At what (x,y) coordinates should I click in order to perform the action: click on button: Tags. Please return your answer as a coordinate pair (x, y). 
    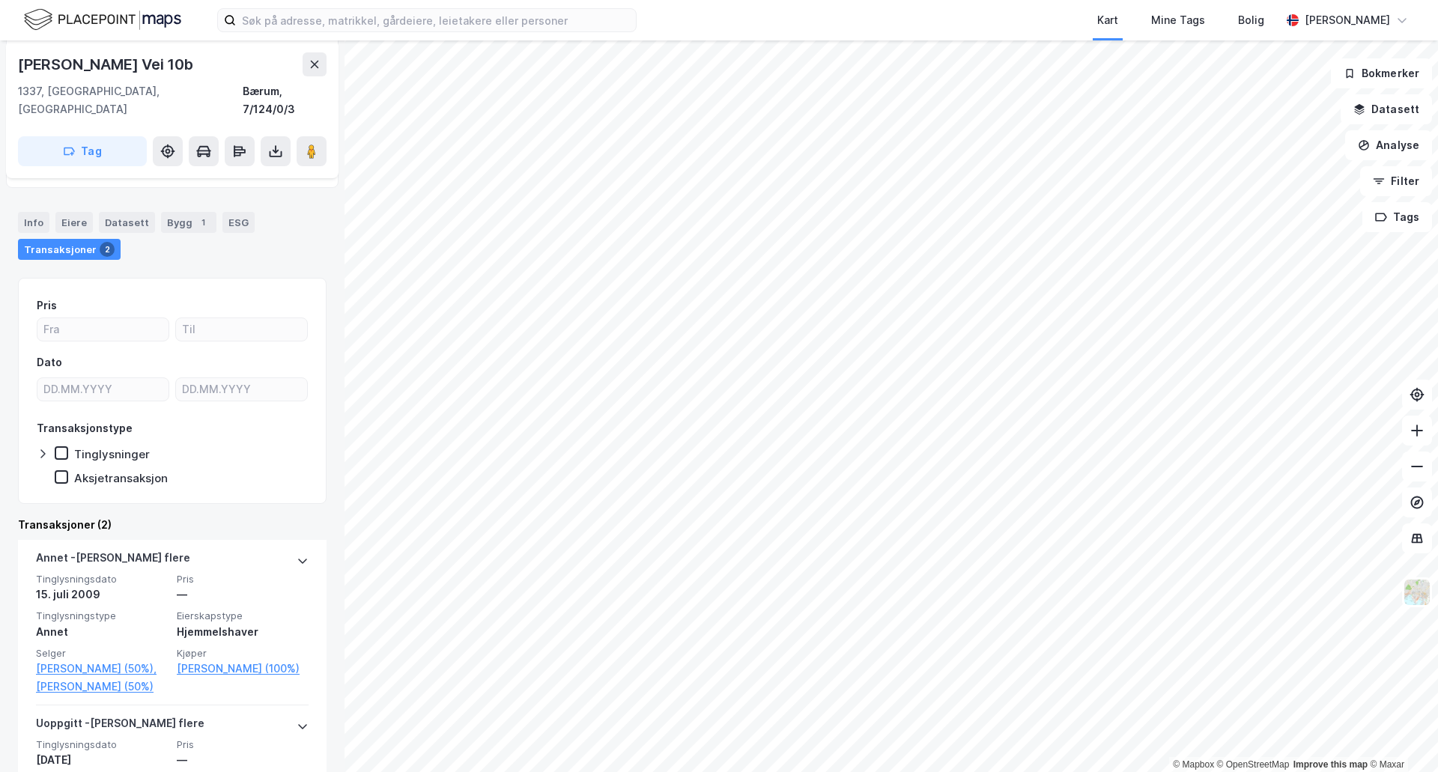
    Looking at the image, I should click on (1396, 217).